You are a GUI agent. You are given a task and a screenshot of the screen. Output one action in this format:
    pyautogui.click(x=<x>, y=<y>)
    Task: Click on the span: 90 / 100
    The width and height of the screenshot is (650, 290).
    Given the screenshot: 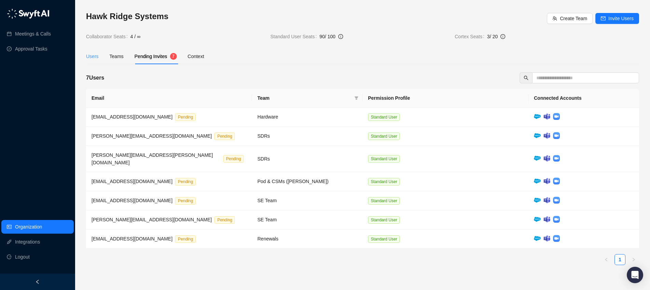 What is the action you would take?
    pyautogui.click(x=327, y=37)
    